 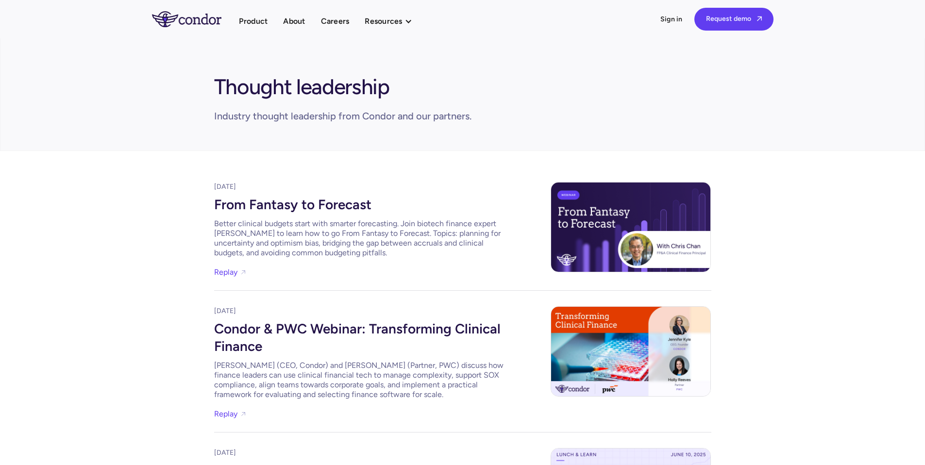 I want to click on a: From Fantasy to ForecastBetter clinical budgets start with smarter forecasting. Join biotech fina..., so click(x=360, y=225).